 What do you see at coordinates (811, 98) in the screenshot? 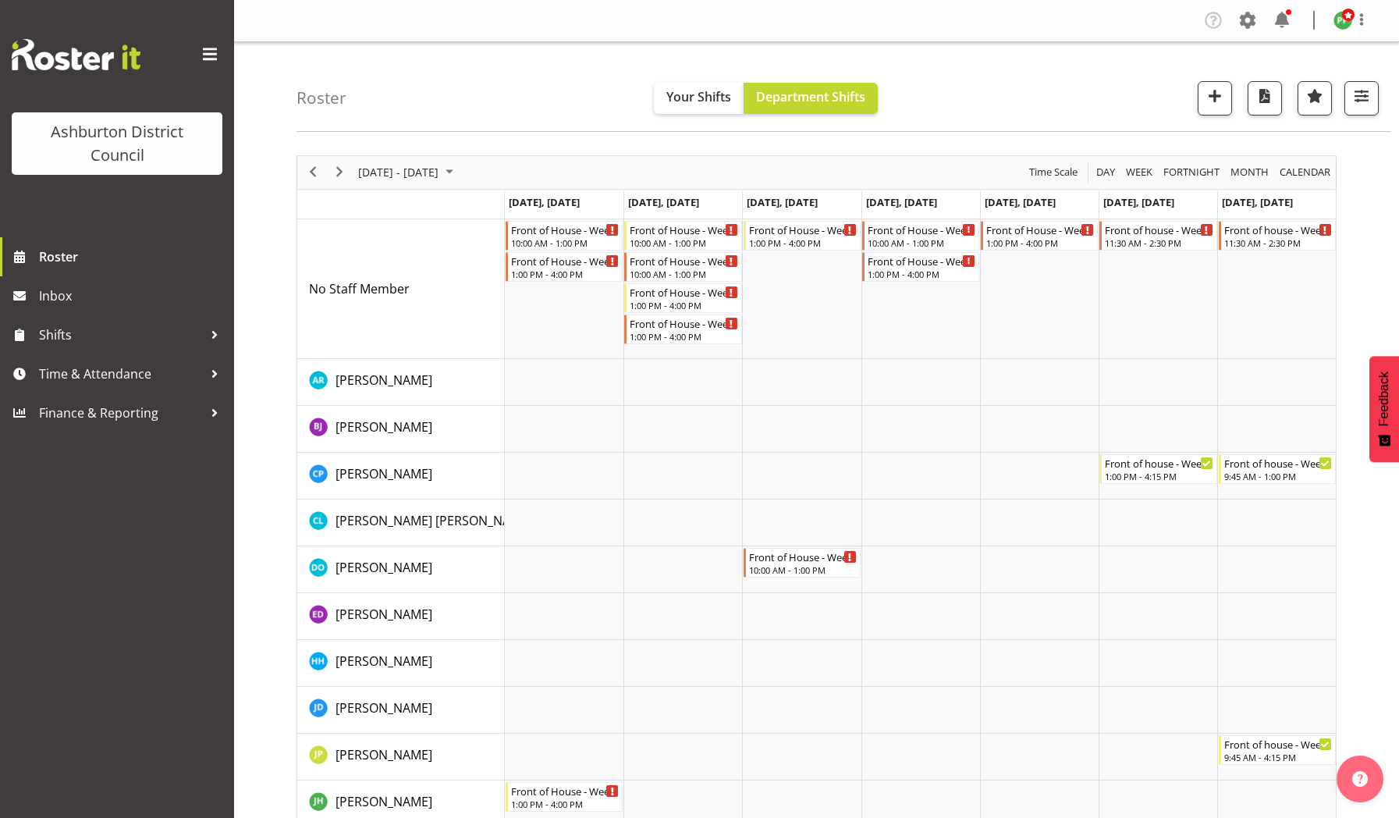
I see `button: Department Shifts` at bounding box center [811, 98].